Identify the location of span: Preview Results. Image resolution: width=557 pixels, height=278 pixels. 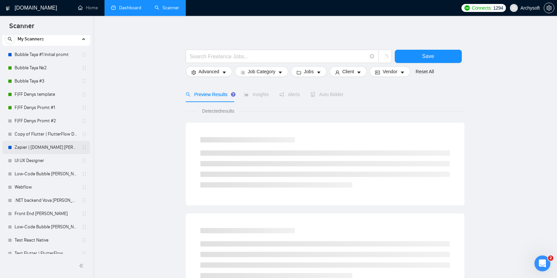
(210, 95).